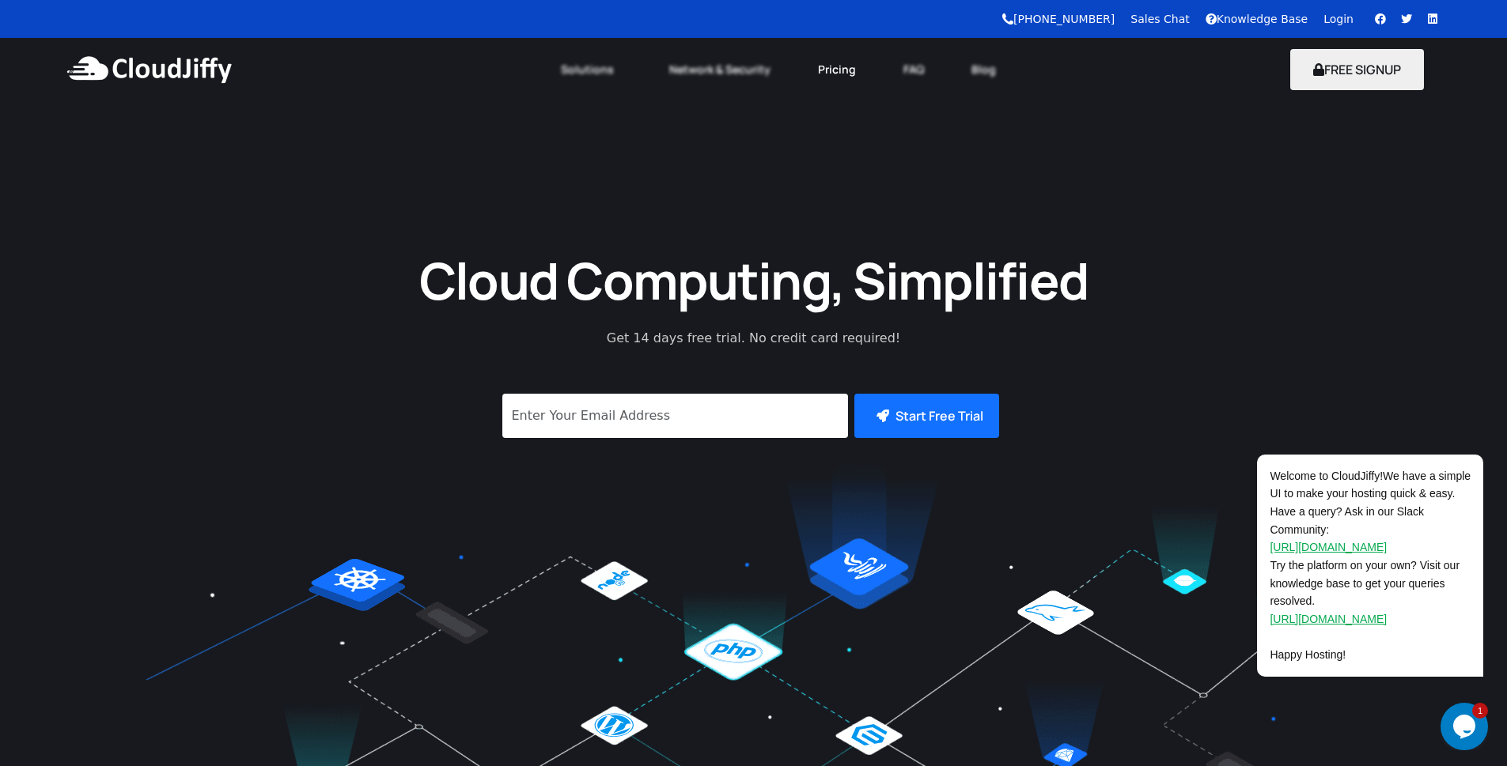  I want to click on a: Knowledge Base, so click(1257, 19).